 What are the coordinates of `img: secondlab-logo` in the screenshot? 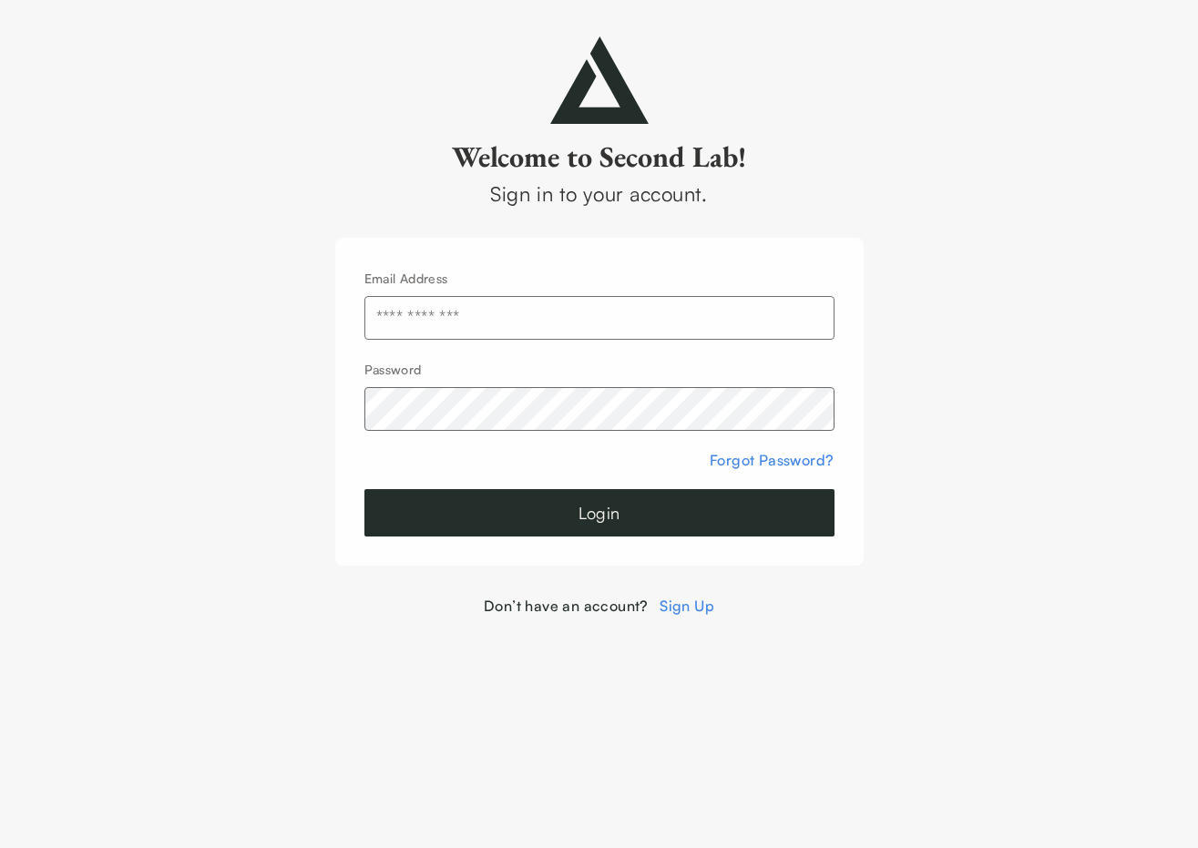 It's located at (600, 80).